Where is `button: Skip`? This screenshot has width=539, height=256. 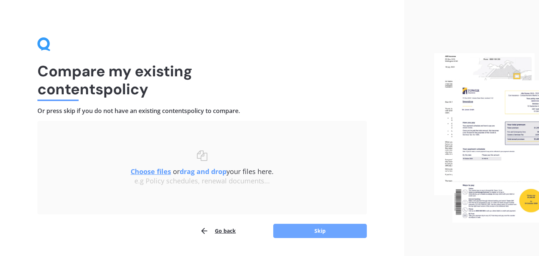
button: Skip is located at coordinates (320, 231).